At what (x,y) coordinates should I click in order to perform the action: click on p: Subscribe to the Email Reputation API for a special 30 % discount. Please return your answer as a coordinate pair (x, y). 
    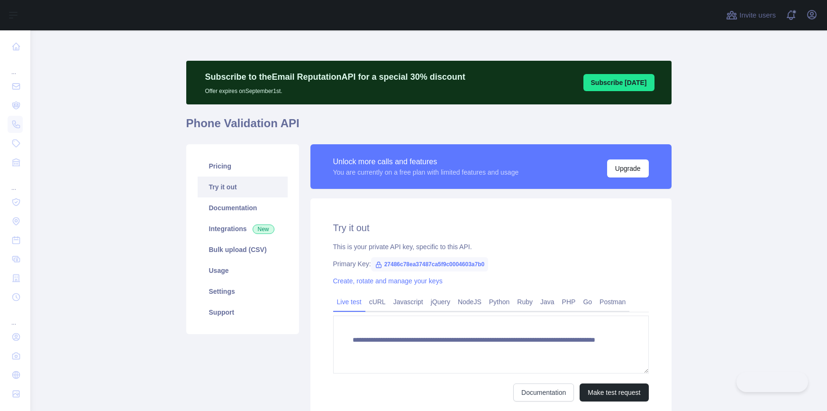
    Looking at the image, I should click on (335, 77).